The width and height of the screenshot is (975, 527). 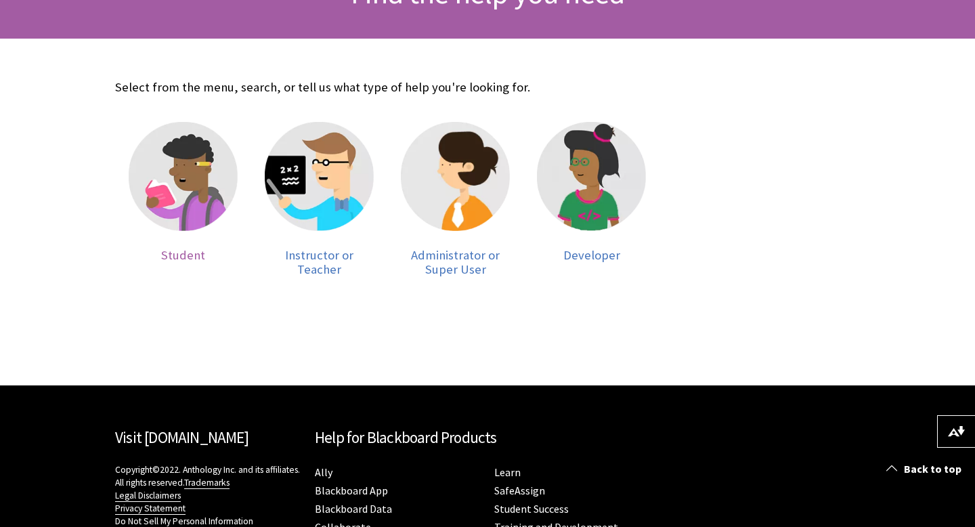 What do you see at coordinates (319, 176) in the screenshot?
I see `img: Instructor` at bounding box center [319, 176].